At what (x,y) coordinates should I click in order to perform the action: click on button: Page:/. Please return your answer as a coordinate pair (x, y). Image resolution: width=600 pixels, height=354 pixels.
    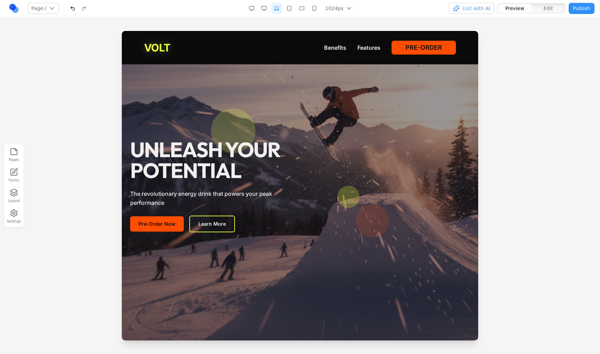
    Looking at the image, I should click on (43, 8).